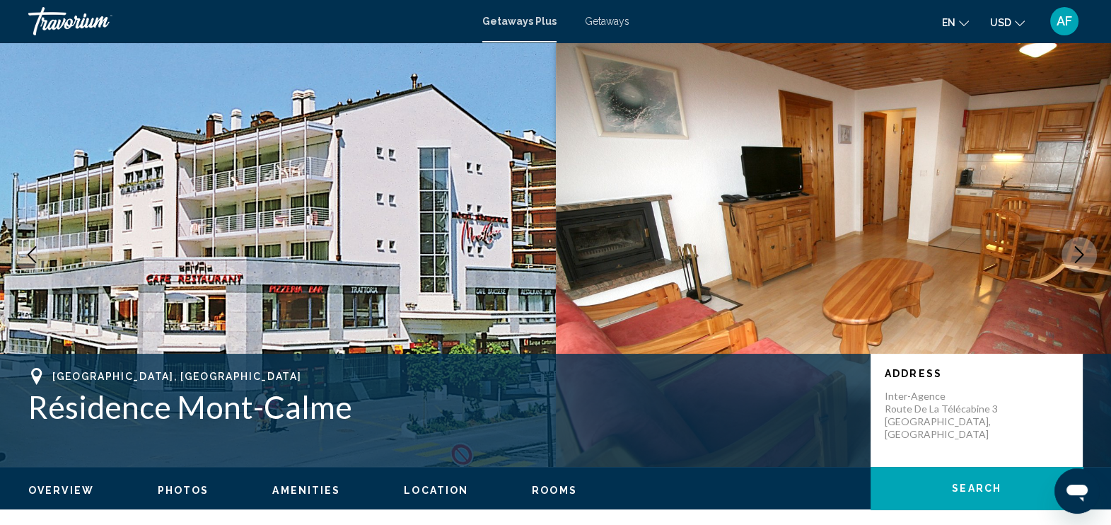 Image resolution: width=1111 pixels, height=525 pixels. What do you see at coordinates (948, 23) in the screenshot?
I see `span: en` at bounding box center [948, 23].